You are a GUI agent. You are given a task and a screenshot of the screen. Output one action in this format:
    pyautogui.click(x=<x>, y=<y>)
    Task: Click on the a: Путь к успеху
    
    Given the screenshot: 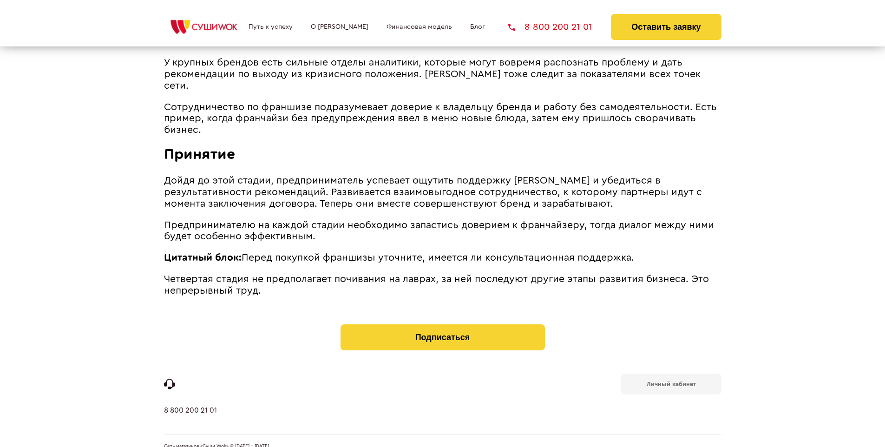 What is the action you would take?
    pyautogui.click(x=270, y=27)
    